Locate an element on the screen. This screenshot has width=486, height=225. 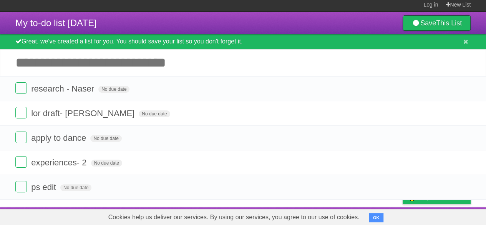
span: experiences- 2 is located at coordinates (60, 162).